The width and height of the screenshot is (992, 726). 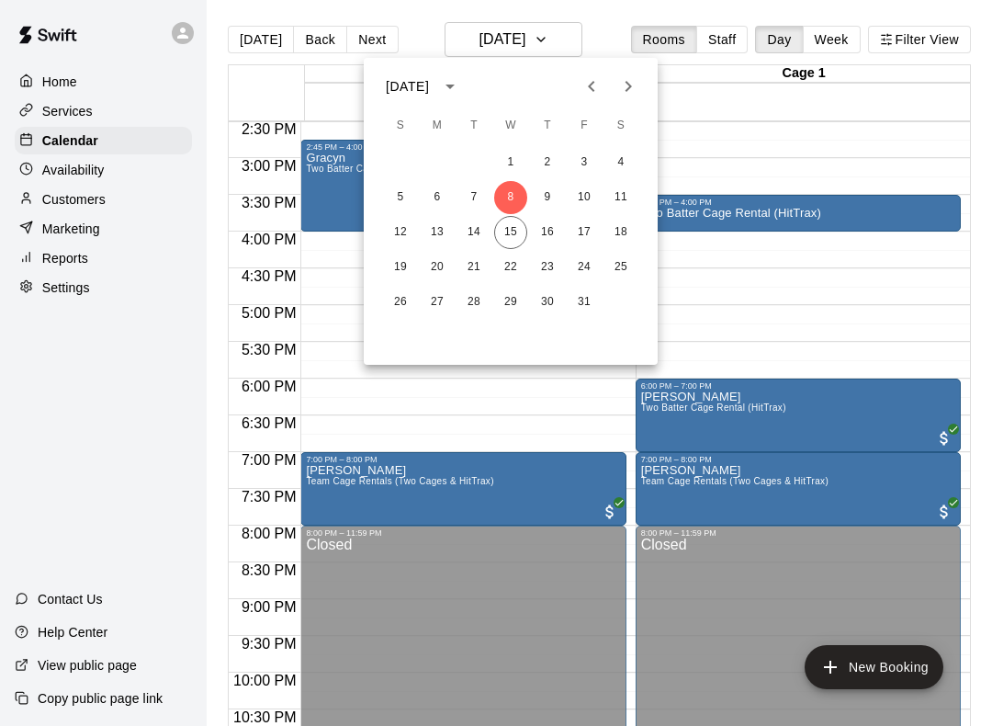 What do you see at coordinates (437, 197) in the screenshot?
I see `button: 6` at bounding box center [437, 197].